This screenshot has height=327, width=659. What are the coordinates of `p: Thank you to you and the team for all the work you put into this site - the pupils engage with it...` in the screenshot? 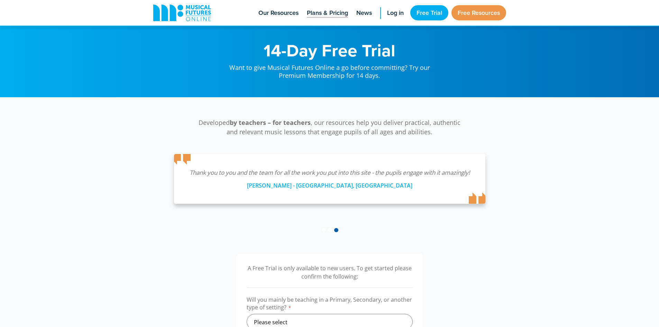 It's located at (330, 173).